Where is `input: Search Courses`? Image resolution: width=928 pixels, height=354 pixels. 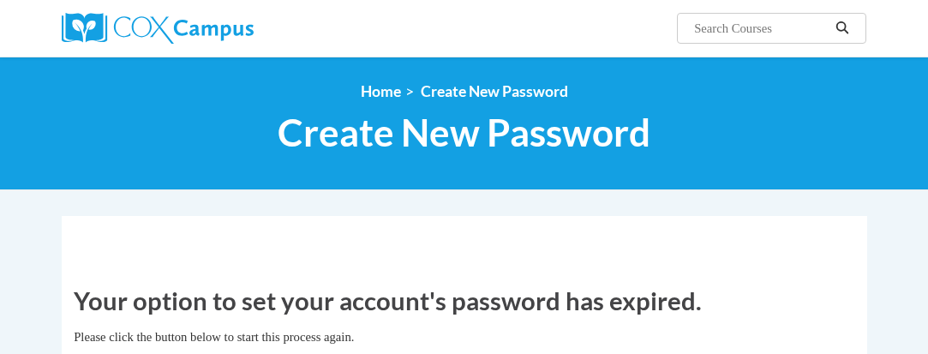
input: Search Courses is located at coordinates (761, 28).